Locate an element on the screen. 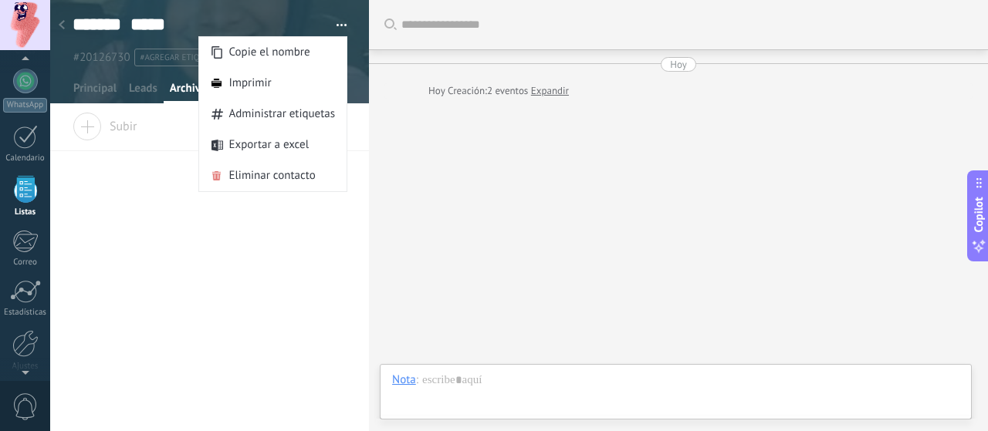  span: Eliminar contacto is located at coordinates (272, 176).